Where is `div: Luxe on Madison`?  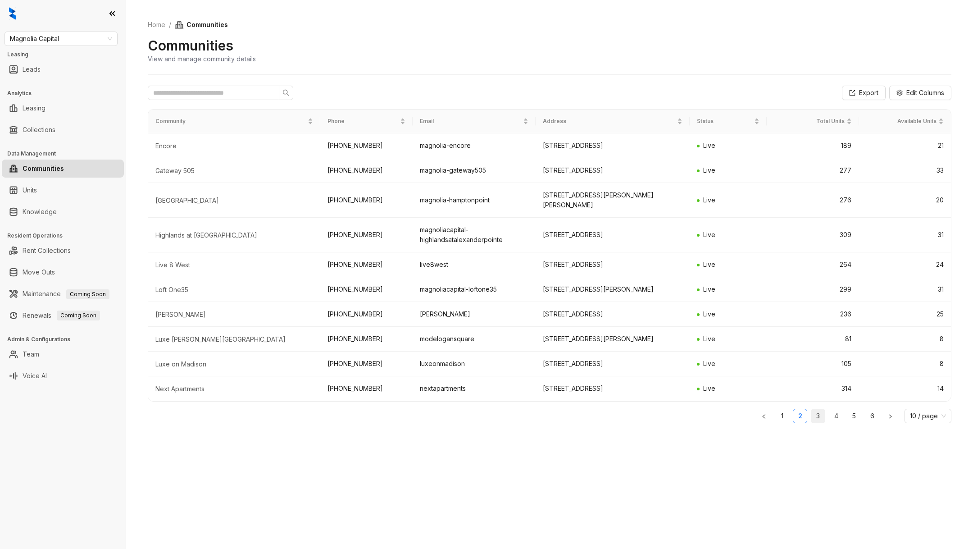
div: Luxe on Madison is located at coordinates (234, 364).